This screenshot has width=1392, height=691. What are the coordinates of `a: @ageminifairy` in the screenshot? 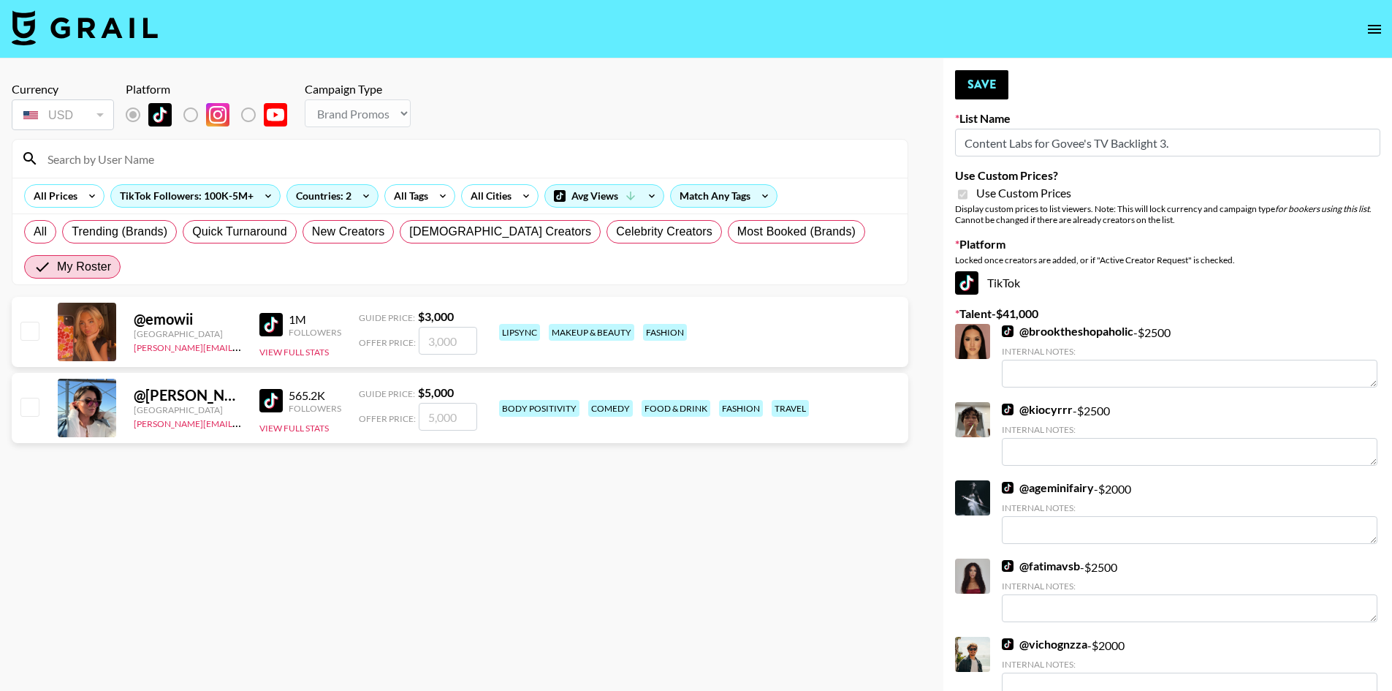 It's located at (1048, 487).